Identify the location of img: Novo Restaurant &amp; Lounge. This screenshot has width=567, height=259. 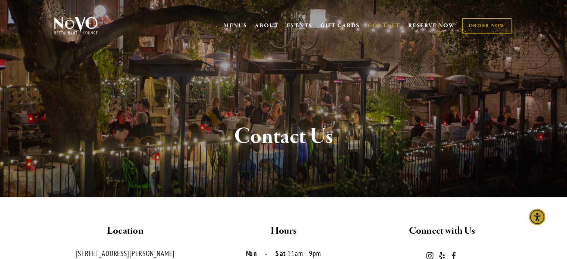
(76, 26).